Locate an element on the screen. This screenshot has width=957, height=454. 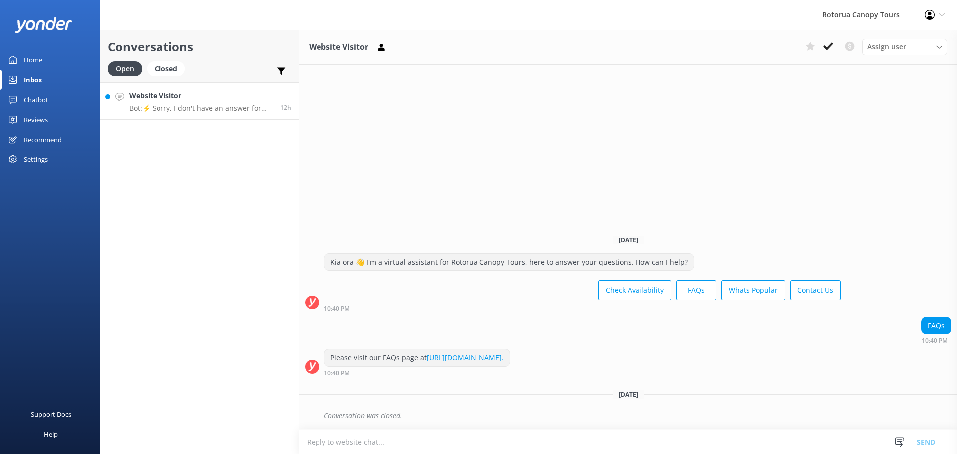
div: Chatbot is located at coordinates (36, 100).